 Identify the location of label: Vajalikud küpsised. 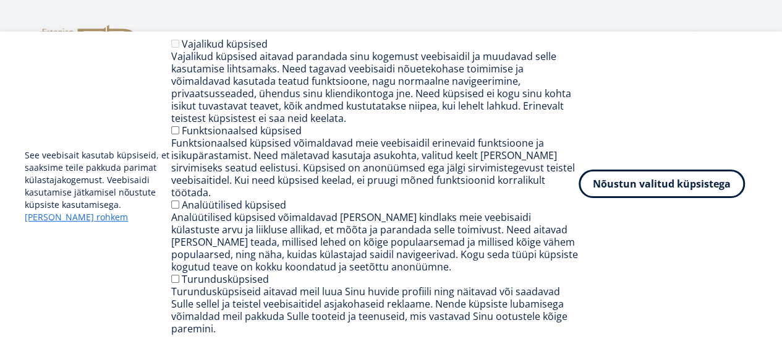
(224, 44).